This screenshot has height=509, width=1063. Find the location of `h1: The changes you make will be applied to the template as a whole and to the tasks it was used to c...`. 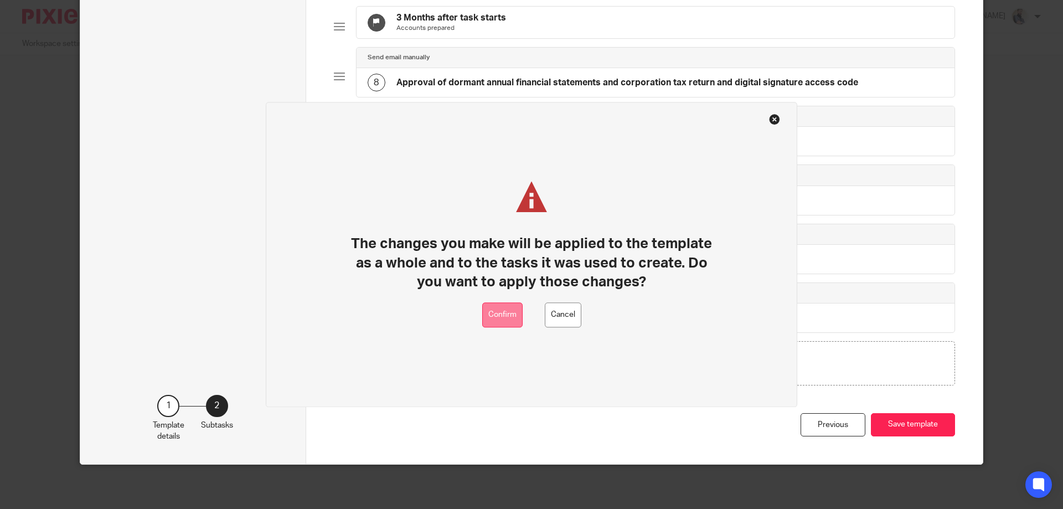

h1: The changes you make will be applied to the template as a whole and to the tasks it was used to c... is located at coordinates (532, 263).